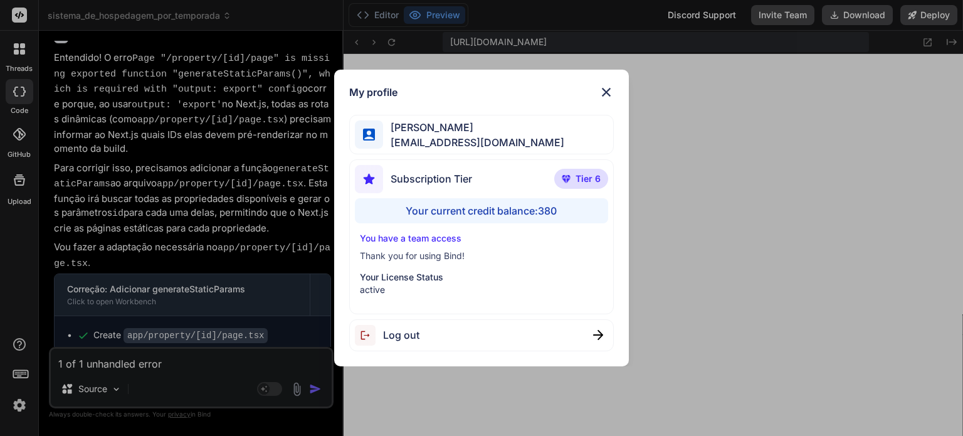 Image resolution: width=963 pixels, height=436 pixels. What do you see at coordinates (369, 134) in the screenshot?
I see `img: profile` at bounding box center [369, 134].